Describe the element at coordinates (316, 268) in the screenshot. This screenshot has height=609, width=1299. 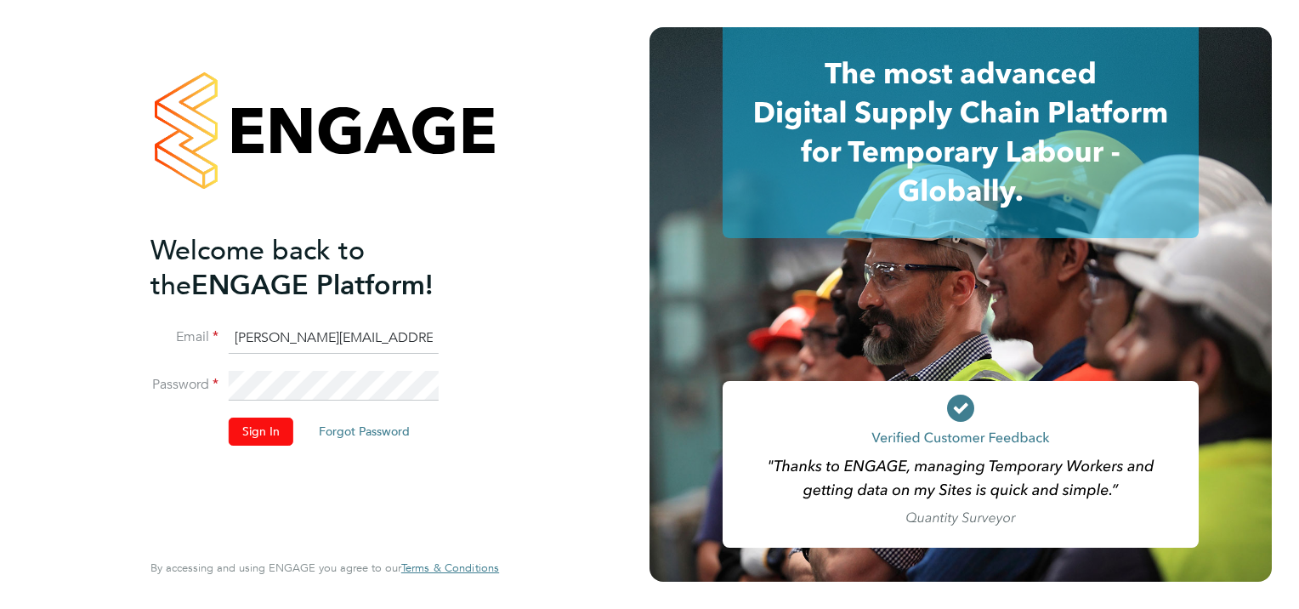
I see `h2: ENGAGE Platform!` at that location.